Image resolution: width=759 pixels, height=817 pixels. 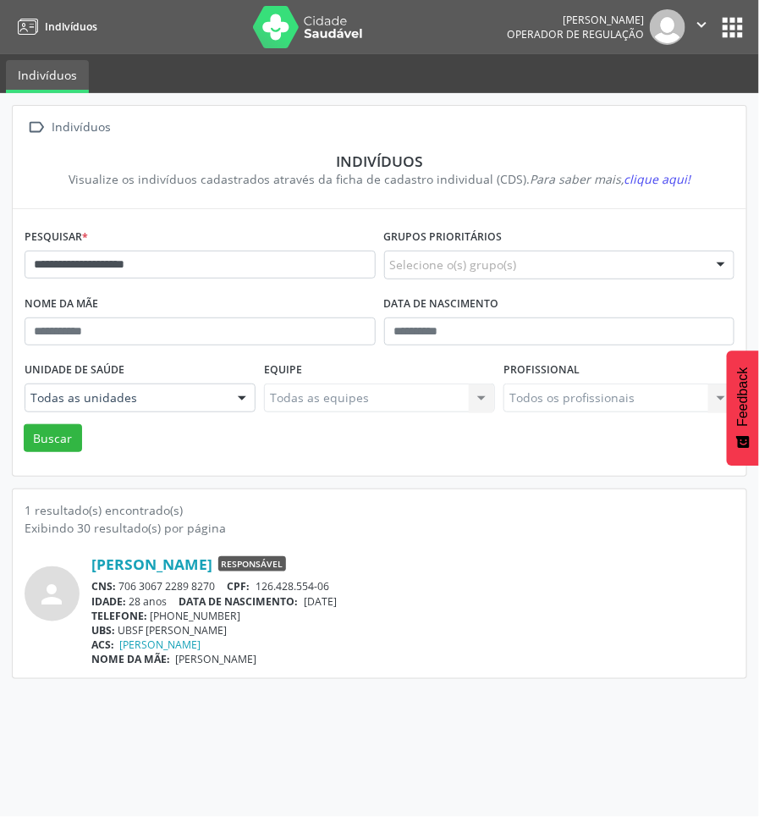 I want to click on span: NOME DA MÃE:, so click(x=130, y=658).